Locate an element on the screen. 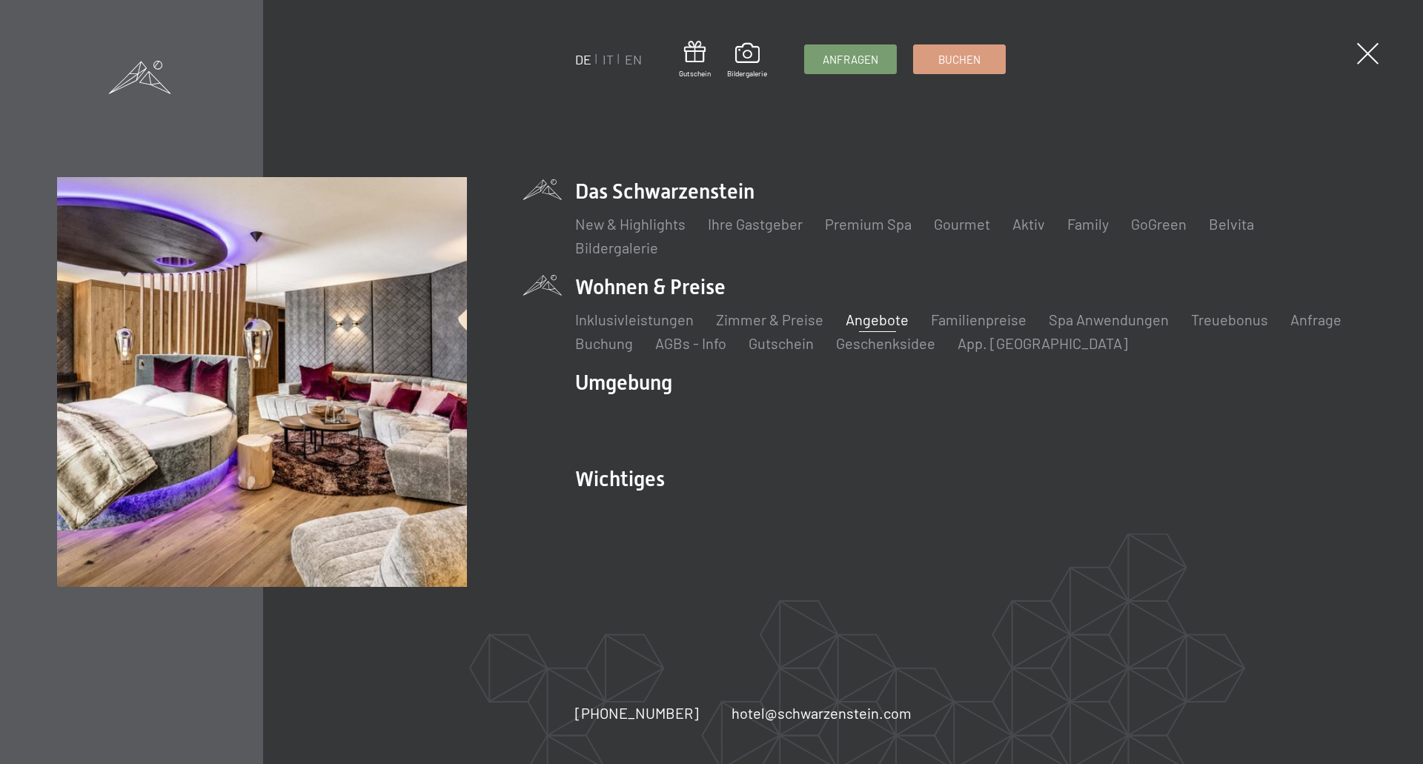 The height and width of the screenshot is (764, 1423). a: New & Highlights is located at coordinates (630, 224).